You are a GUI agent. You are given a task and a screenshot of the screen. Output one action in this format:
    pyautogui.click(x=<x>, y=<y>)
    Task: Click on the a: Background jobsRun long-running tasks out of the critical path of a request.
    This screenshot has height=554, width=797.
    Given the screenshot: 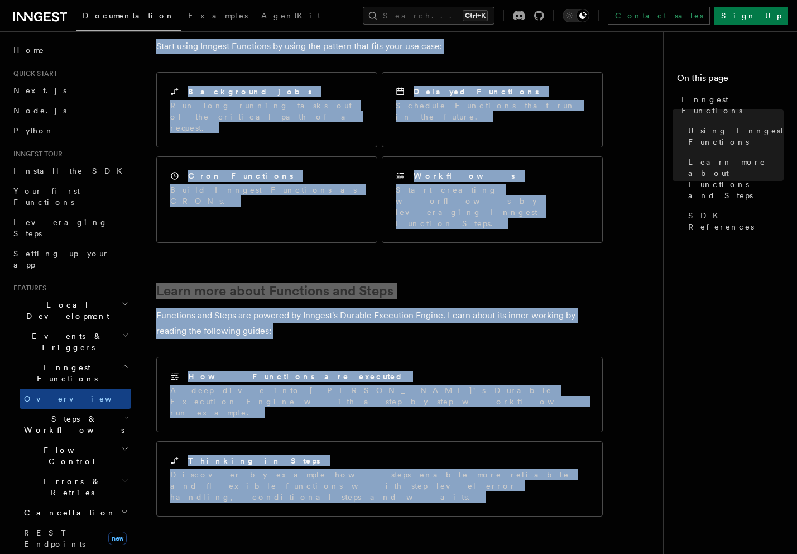 What is the action you would take?
    pyautogui.click(x=267, y=109)
    